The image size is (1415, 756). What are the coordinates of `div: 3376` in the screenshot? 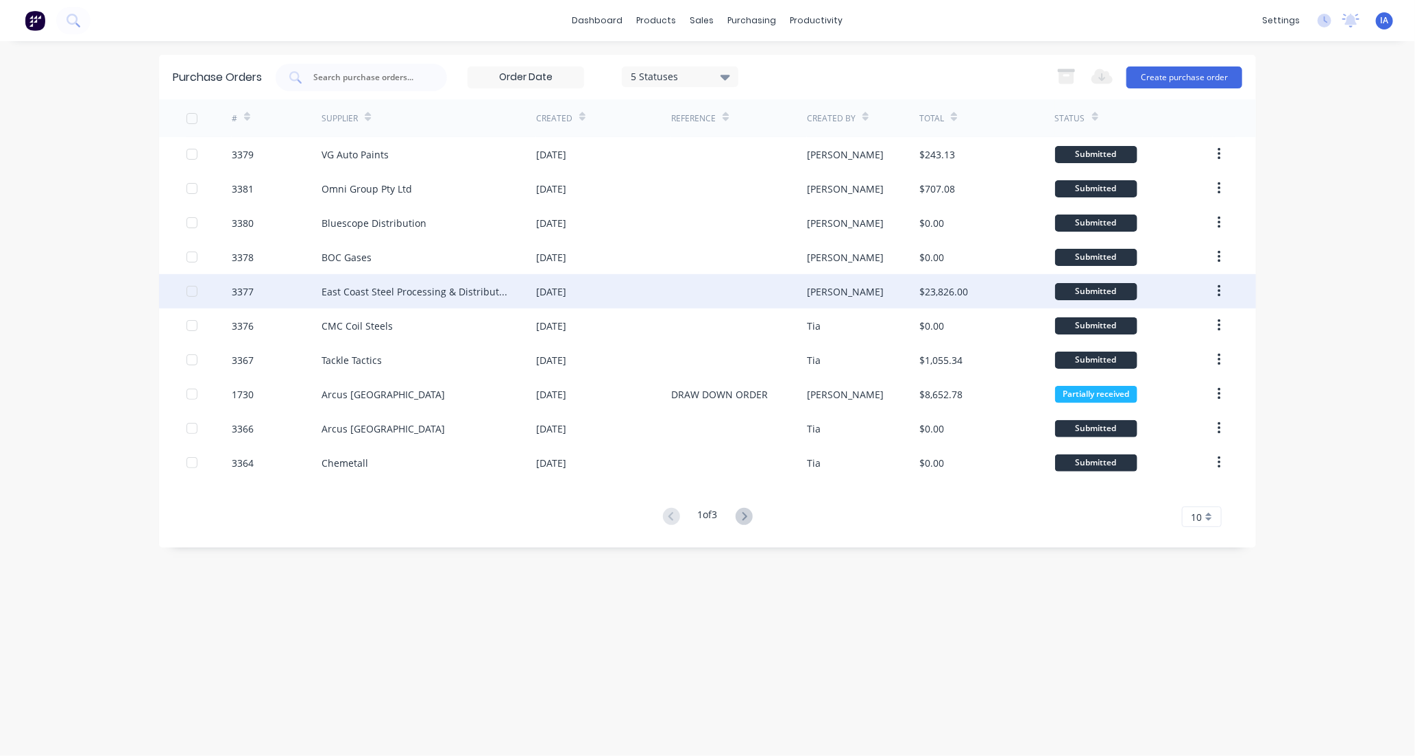 It's located at (243, 326).